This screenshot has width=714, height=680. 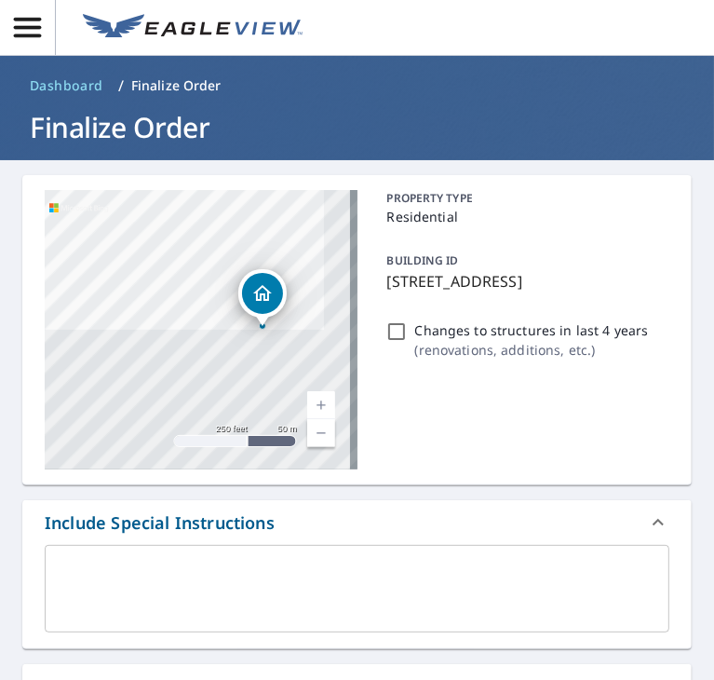 What do you see at coordinates (263, 298) in the screenshot?
I see `div: Dropped pin, building 1, Residential property, 1981 Pinevalley Rd Rock Hill, SC 29732` at bounding box center [263, 298].